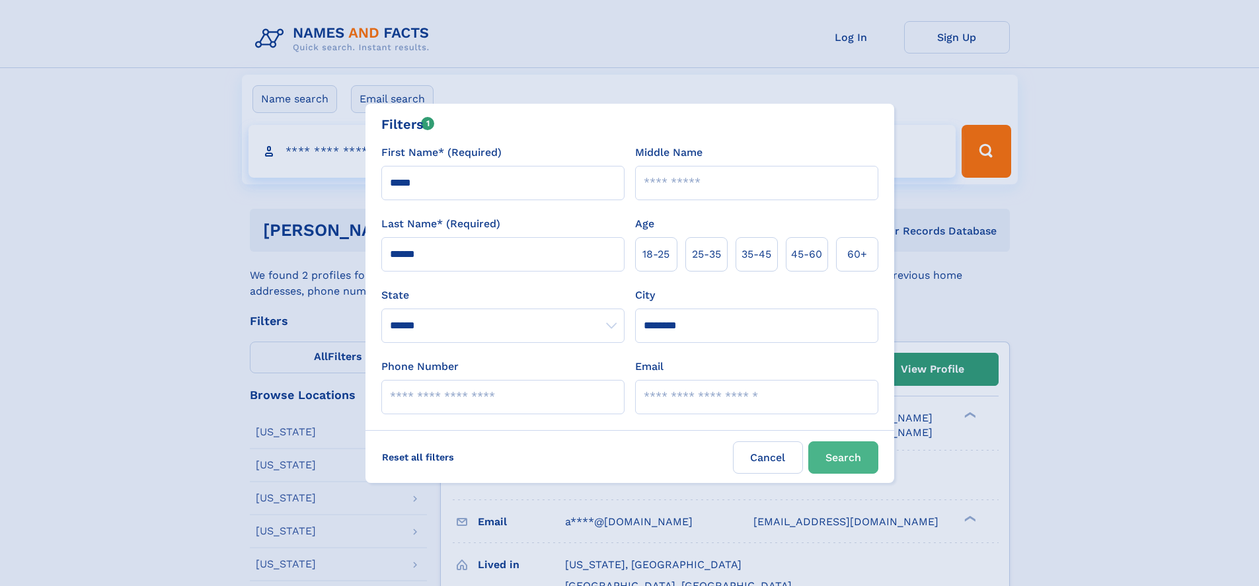  What do you see at coordinates (669, 153) in the screenshot?
I see `label: Middle Name` at bounding box center [669, 153].